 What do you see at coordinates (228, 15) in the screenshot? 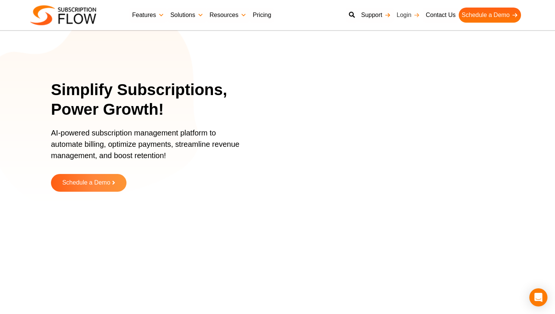
I see `a: Resources` at bounding box center [228, 15].